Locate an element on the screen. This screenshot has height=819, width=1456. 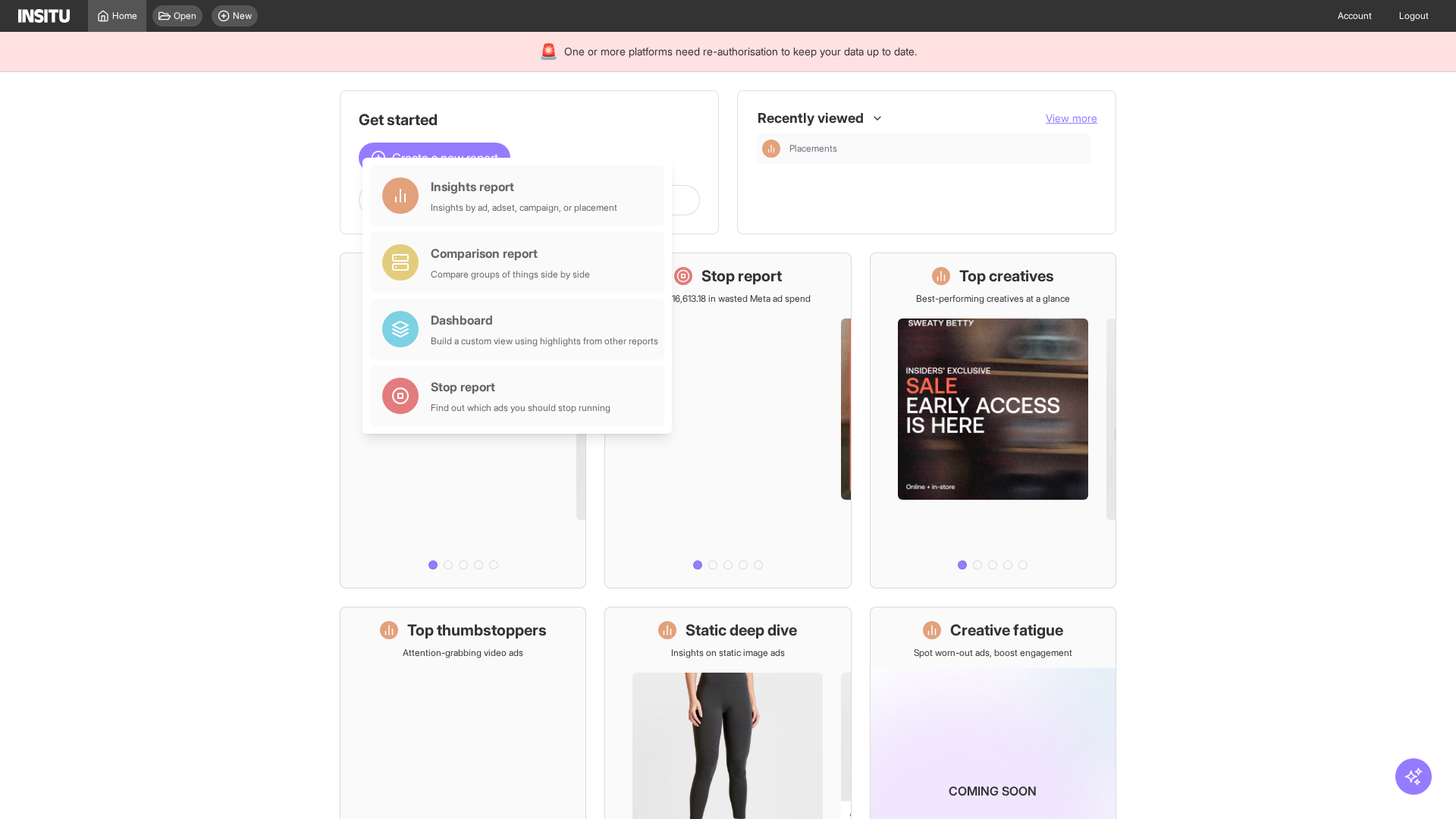
span: New is located at coordinates (242, 16).